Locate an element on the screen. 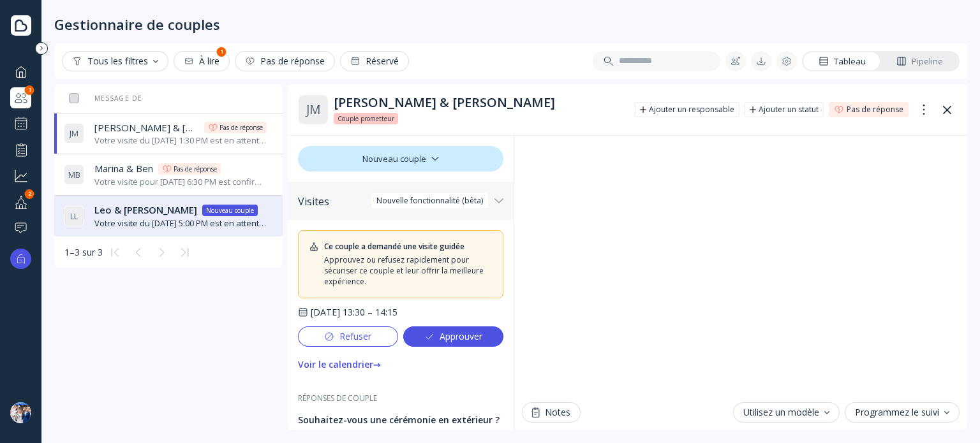 The height and width of the screenshot is (443, 980). div: À lire is located at coordinates (202, 61).